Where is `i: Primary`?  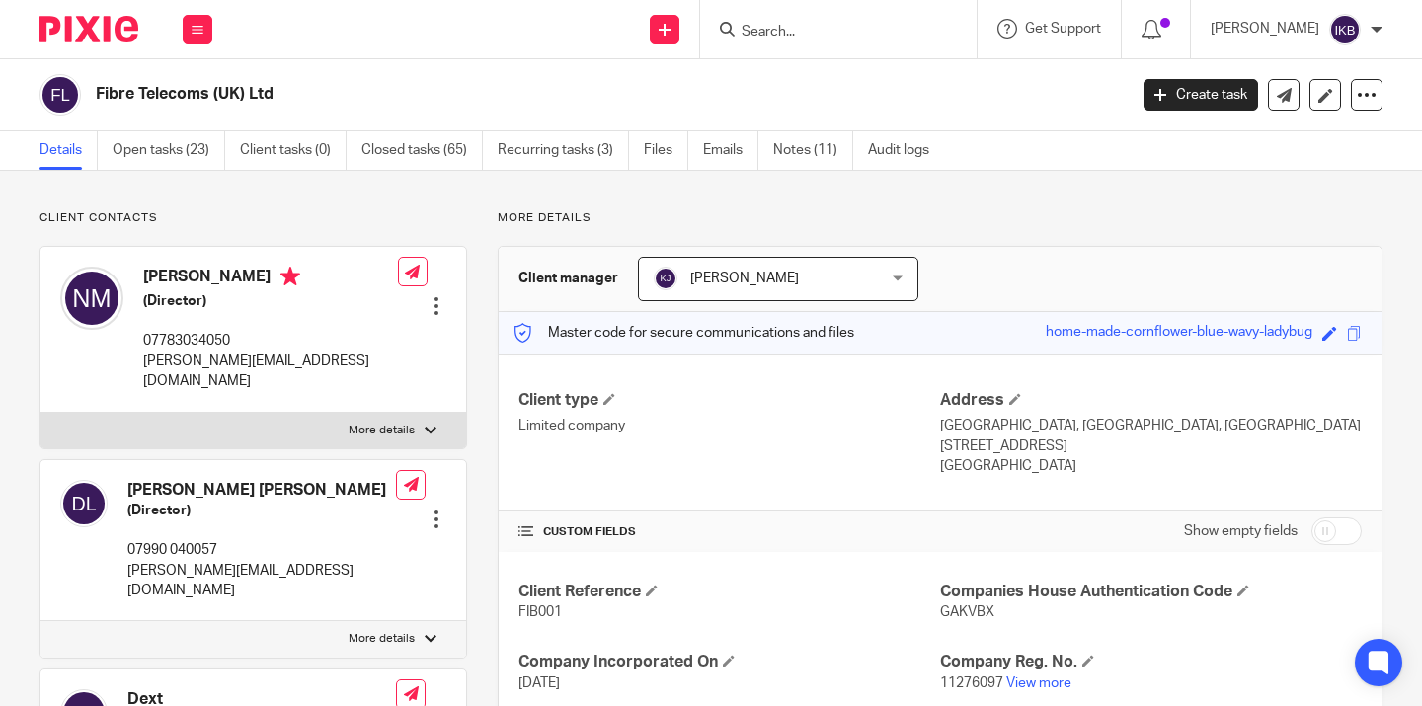 i: Primary is located at coordinates (290, 276).